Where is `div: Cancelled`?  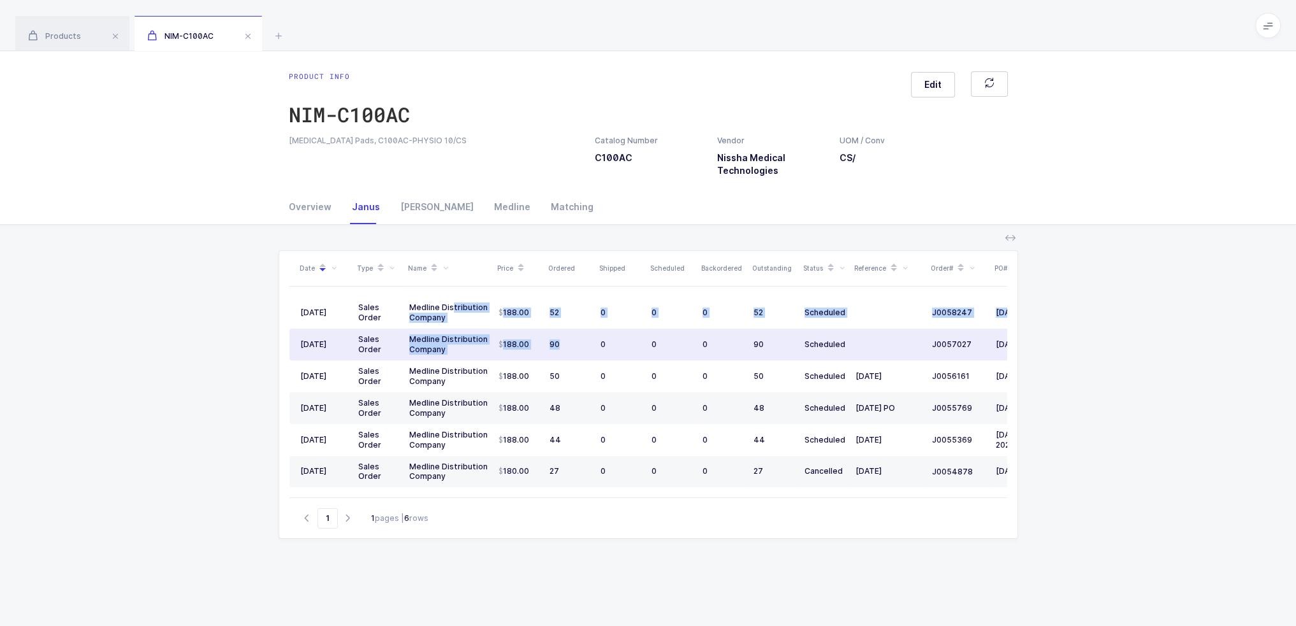
div: Cancelled is located at coordinates (825, 472).